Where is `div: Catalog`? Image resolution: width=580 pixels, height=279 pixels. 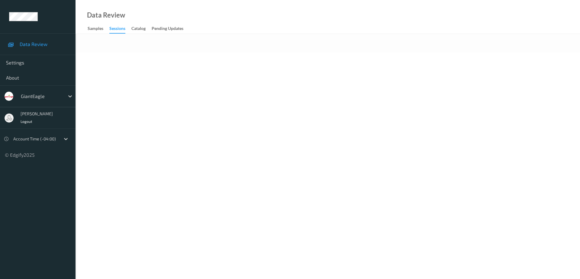 div: Catalog is located at coordinates (138, 29).